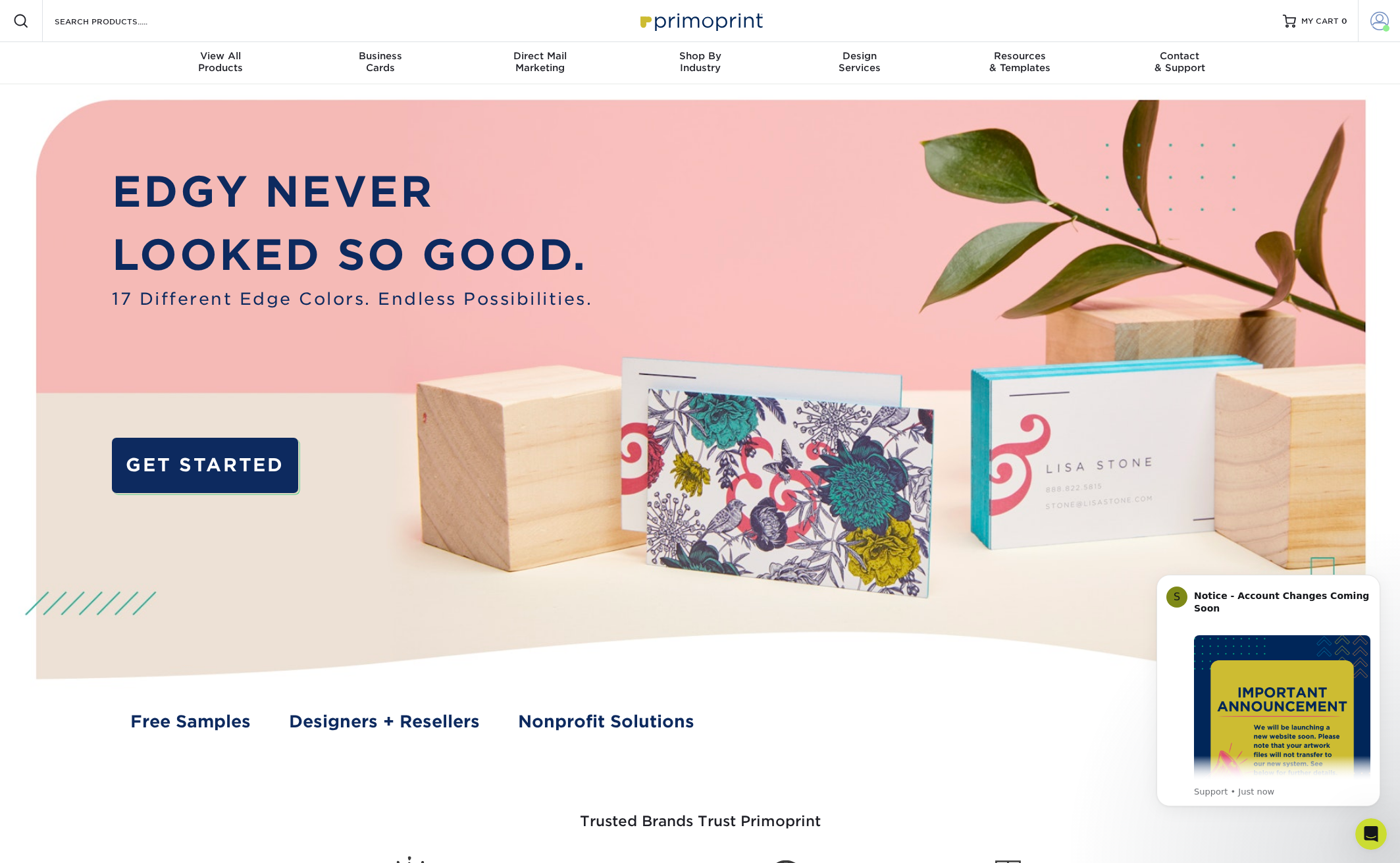 The width and height of the screenshot is (1400, 863). Describe the element at coordinates (1019, 56) in the screenshot. I see `span: Resources` at that location.